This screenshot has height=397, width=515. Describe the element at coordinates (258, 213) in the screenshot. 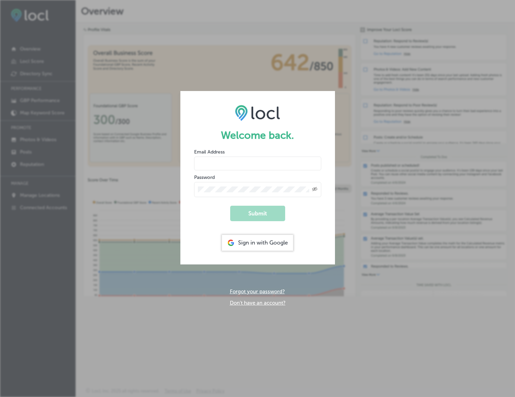

I see `button: Submit` at that location.